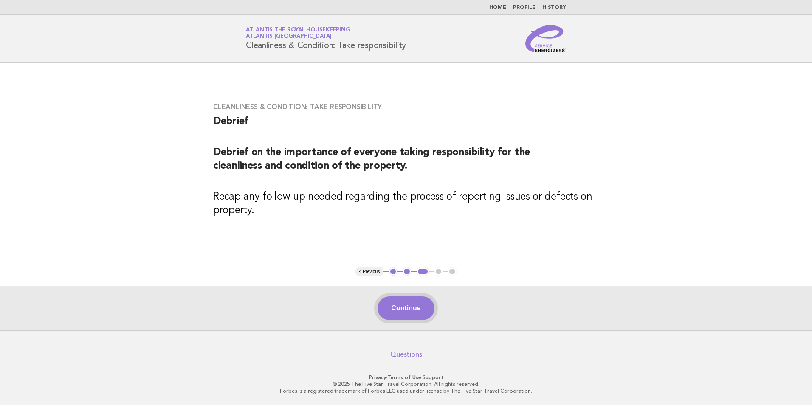  Describe the element at coordinates (406, 163) in the screenshot. I see `h2: Debrief on the importance of everyone taking responsibility for the cleanliness and condition of ...` at that location.